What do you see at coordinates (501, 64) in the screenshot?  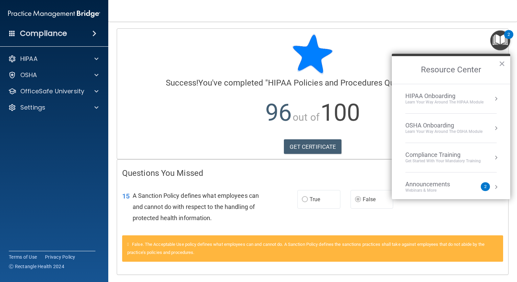 I see `button: Close` at bounding box center [501, 64].